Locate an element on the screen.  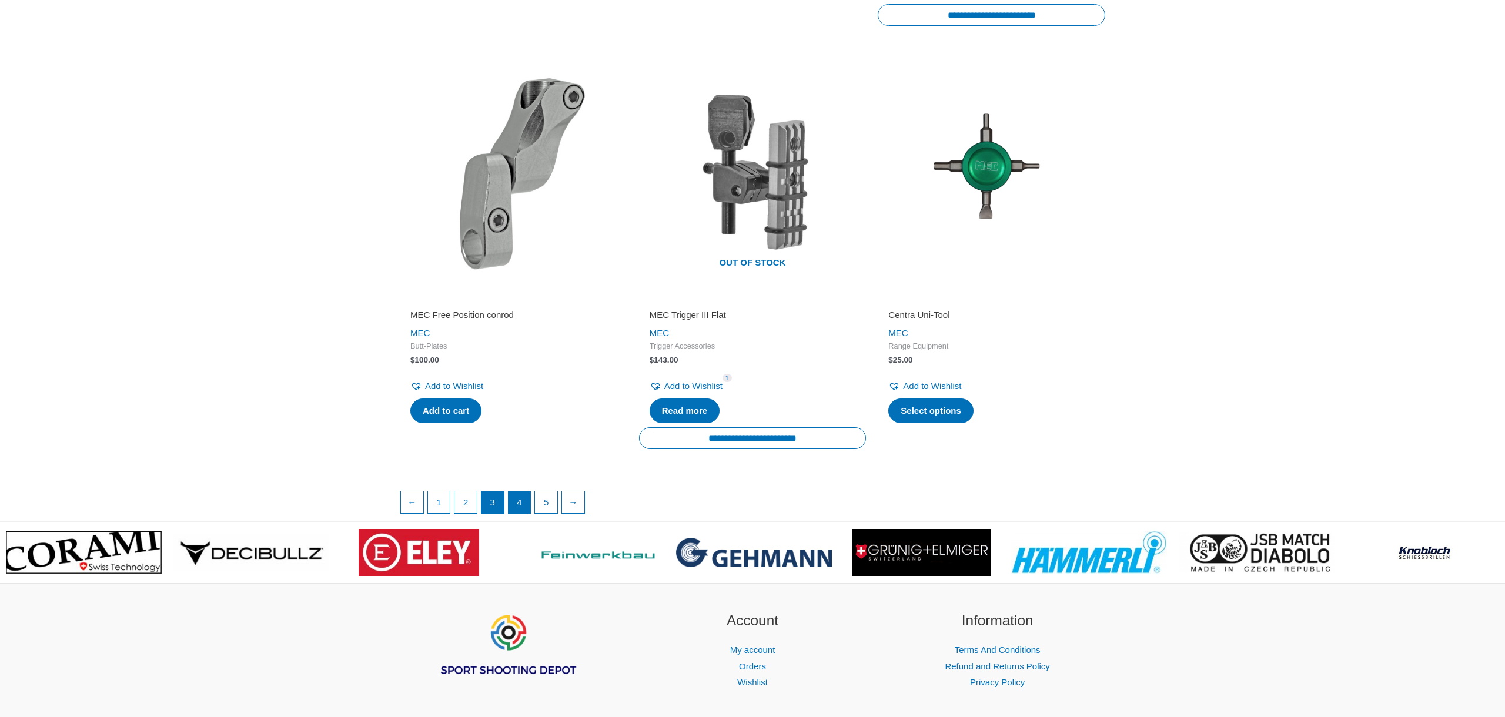
img: brand logo is located at coordinates (419, 553).